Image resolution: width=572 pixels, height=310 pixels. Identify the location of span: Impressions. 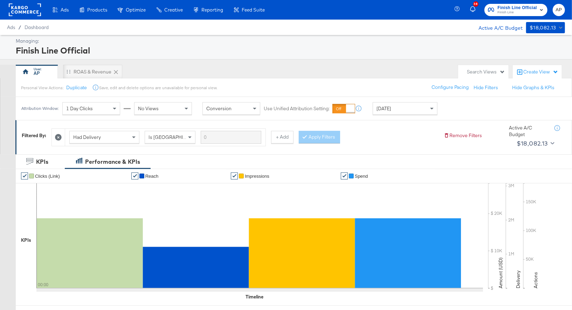
(257, 176).